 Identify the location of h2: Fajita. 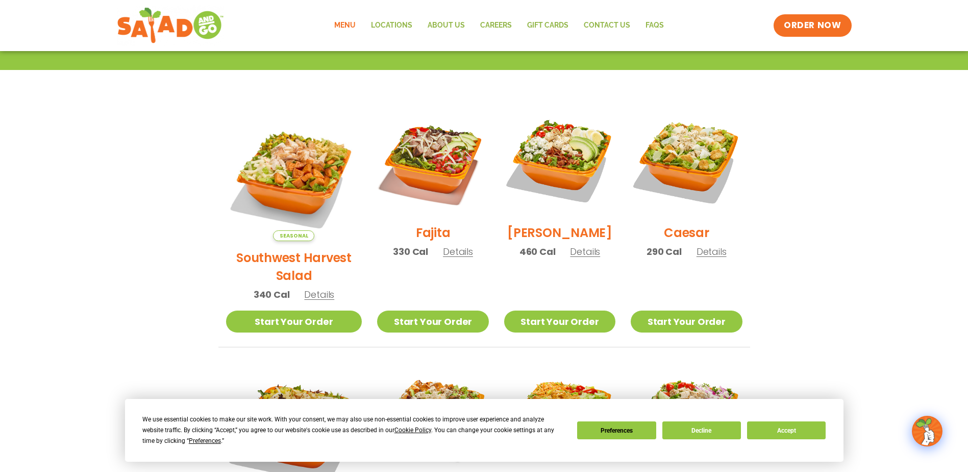
(433, 232).